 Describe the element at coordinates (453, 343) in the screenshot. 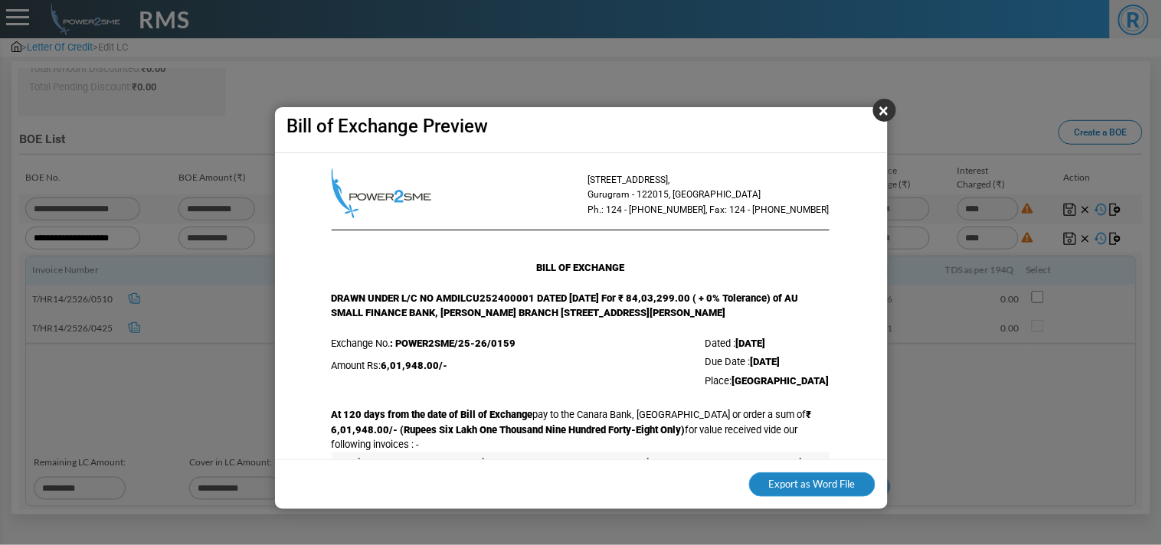

I see `span: : POWER2SME/25-26/0159` at that location.